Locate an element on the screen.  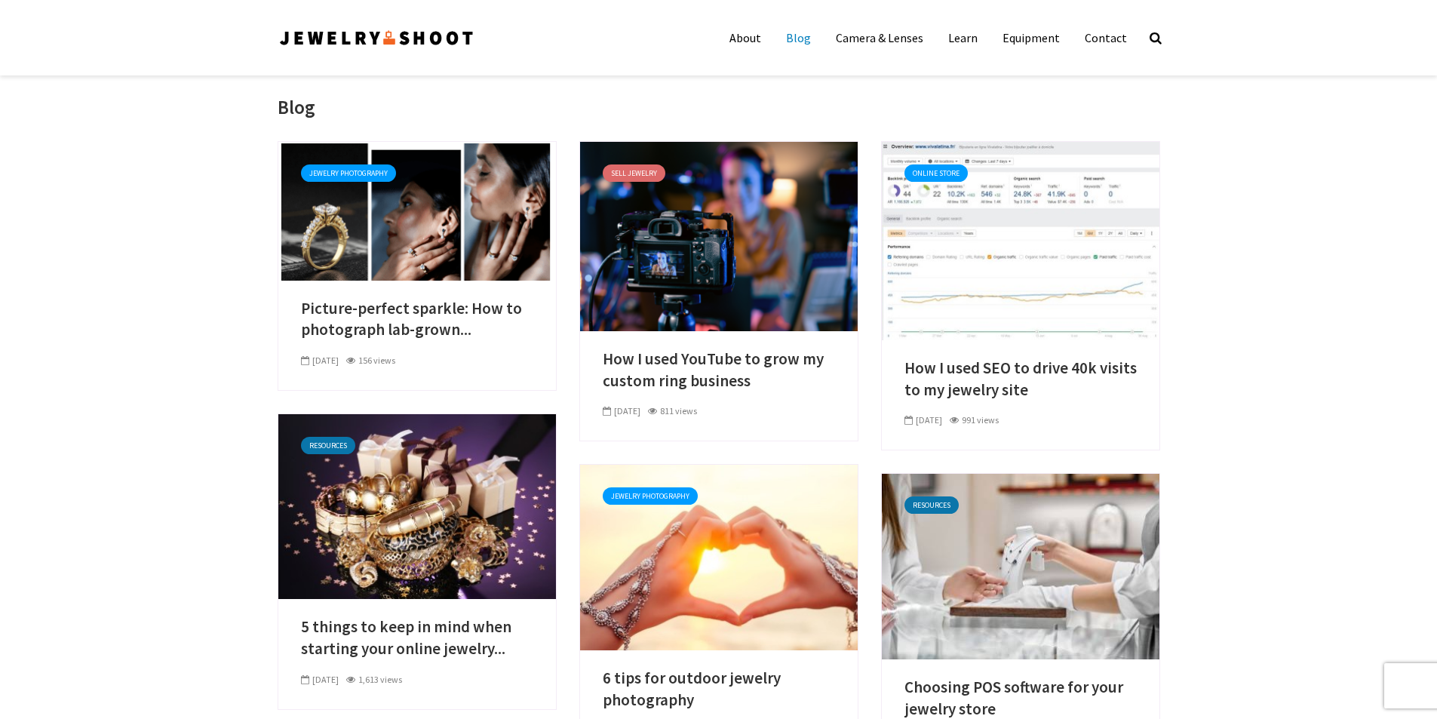
a: Sell Jewelry is located at coordinates (634, 173).